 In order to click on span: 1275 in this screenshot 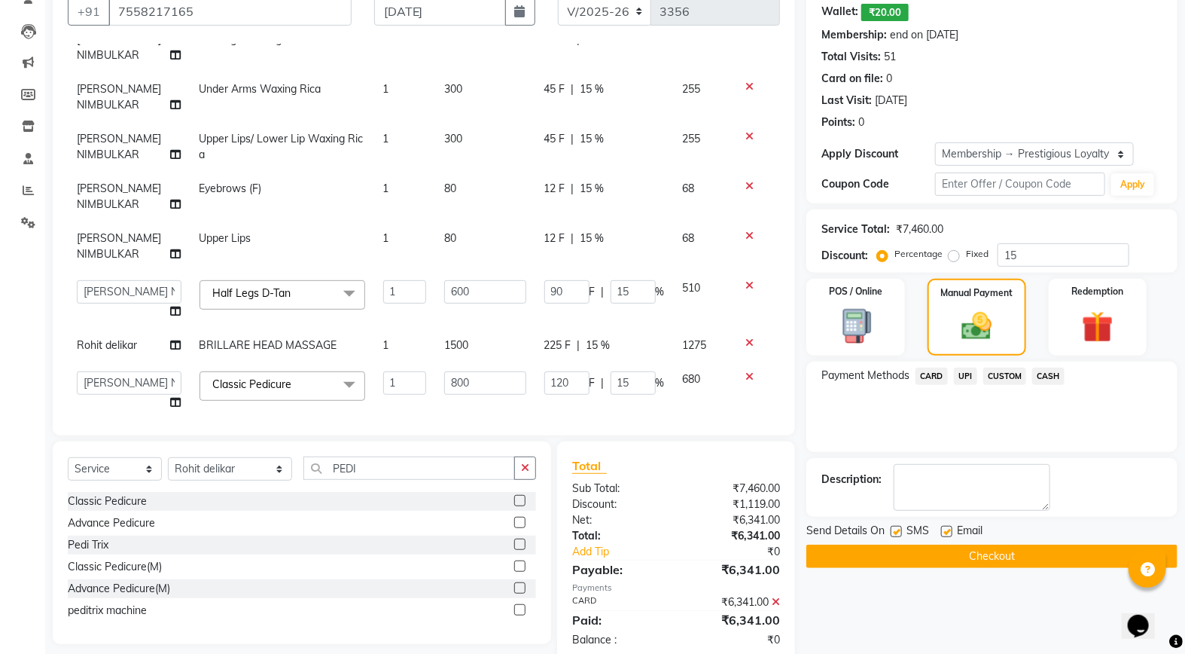, I will do `click(695, 345)`.